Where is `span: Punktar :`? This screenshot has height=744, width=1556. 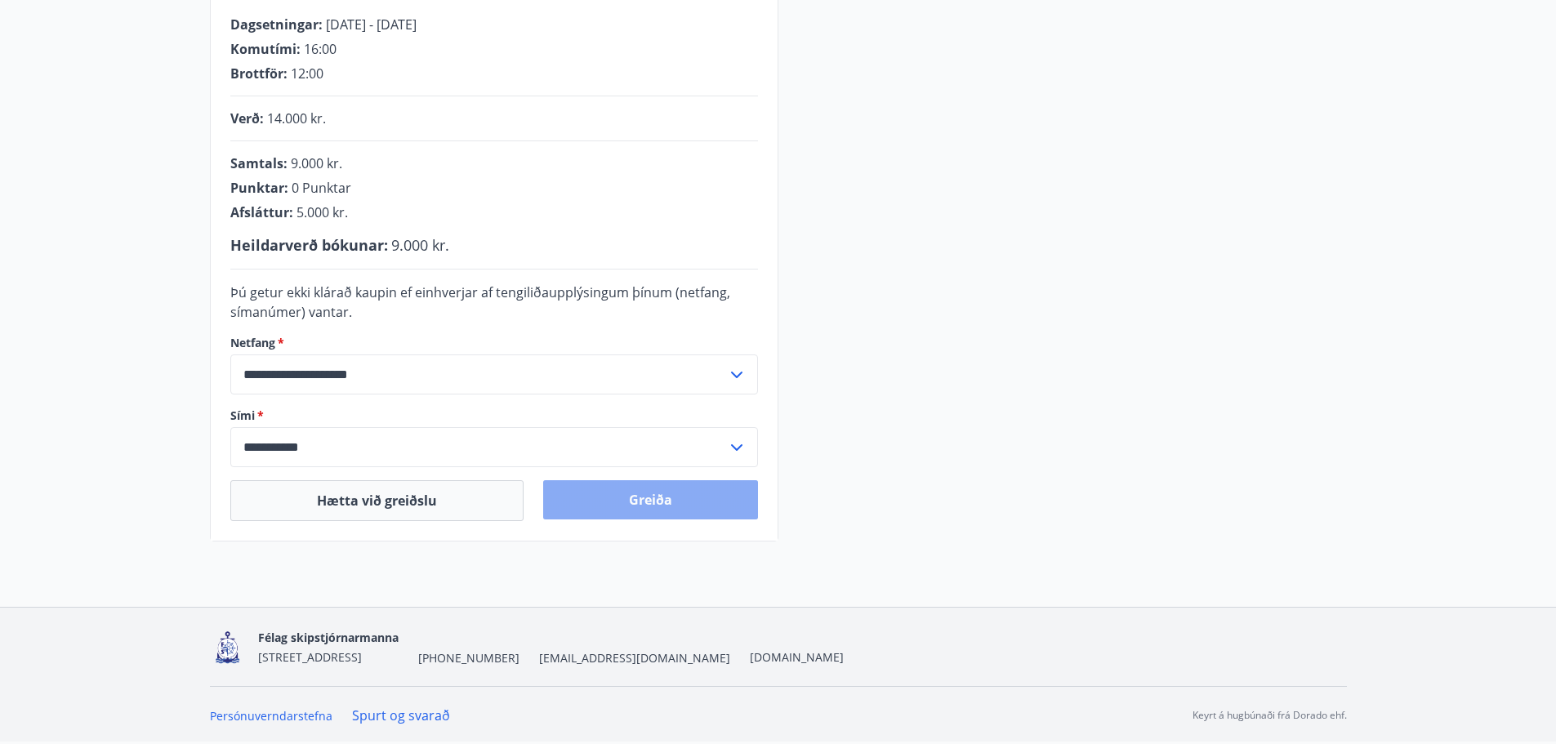
span: Punktar : is located at coordinates (259, 188).